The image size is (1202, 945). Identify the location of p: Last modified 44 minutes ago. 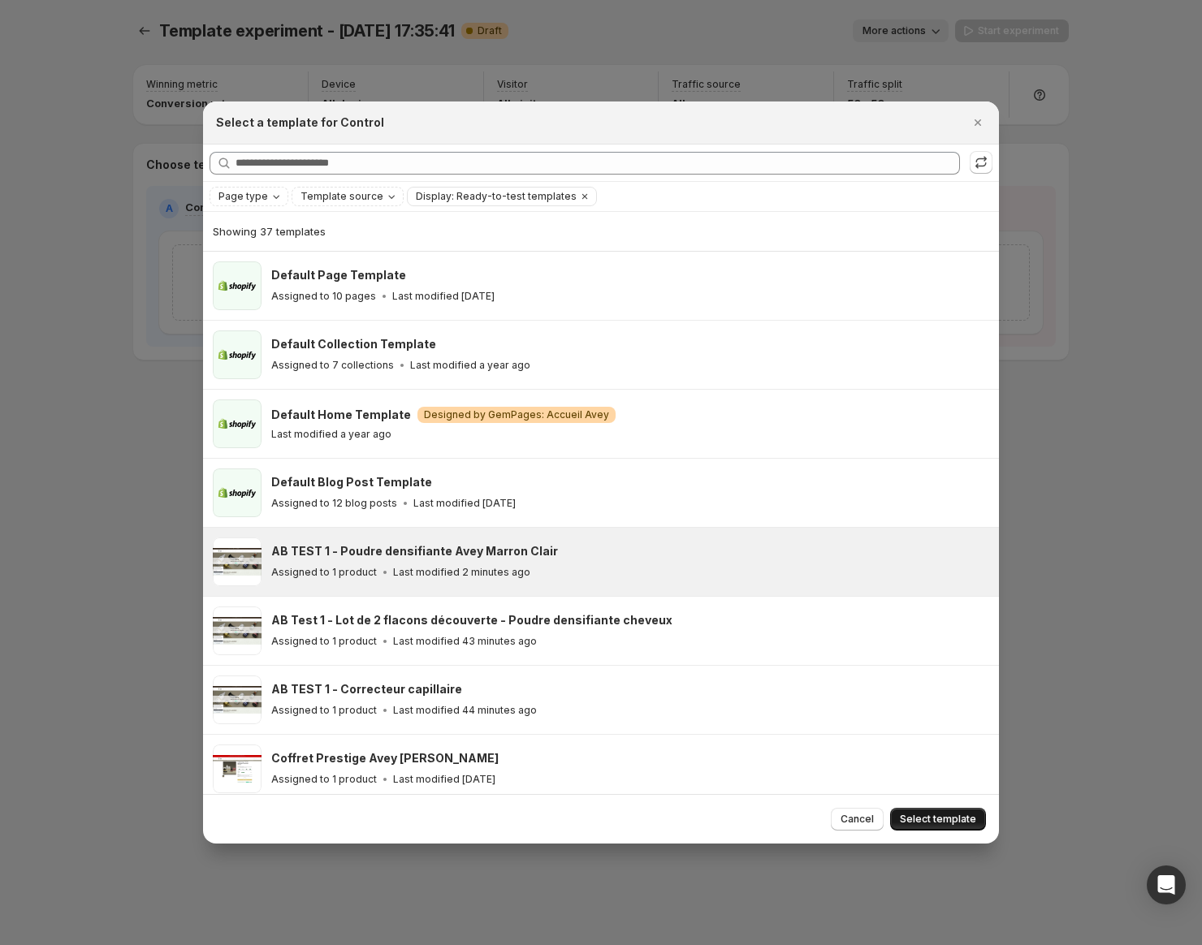
(464, 710).